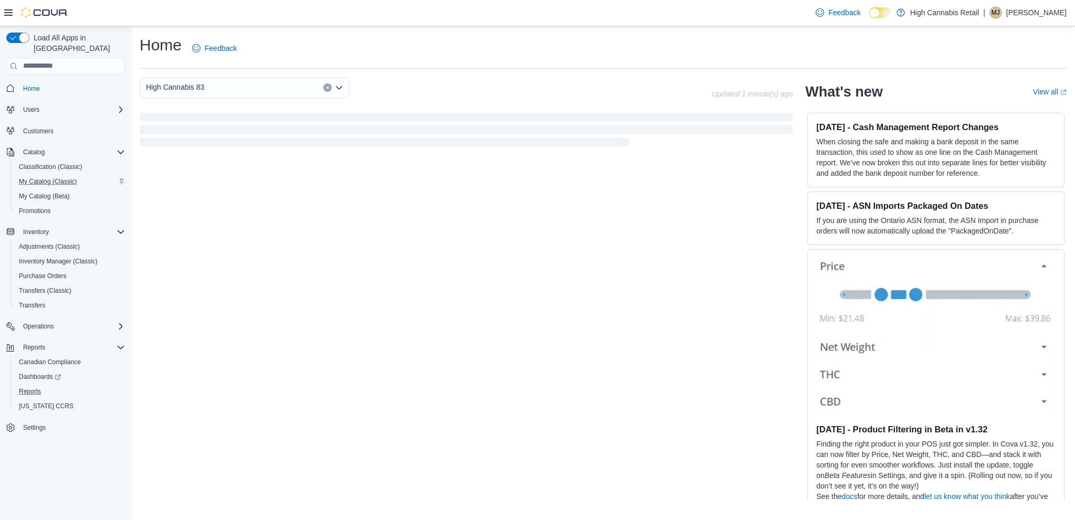 The height and width of the screenshot is (520, 1075). I want to click on button: Customers, so click(66, 131).